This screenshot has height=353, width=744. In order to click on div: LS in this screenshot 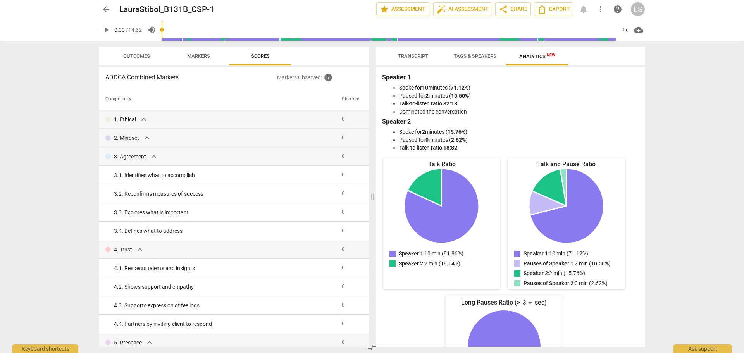, I will do `click(638, 9)`.